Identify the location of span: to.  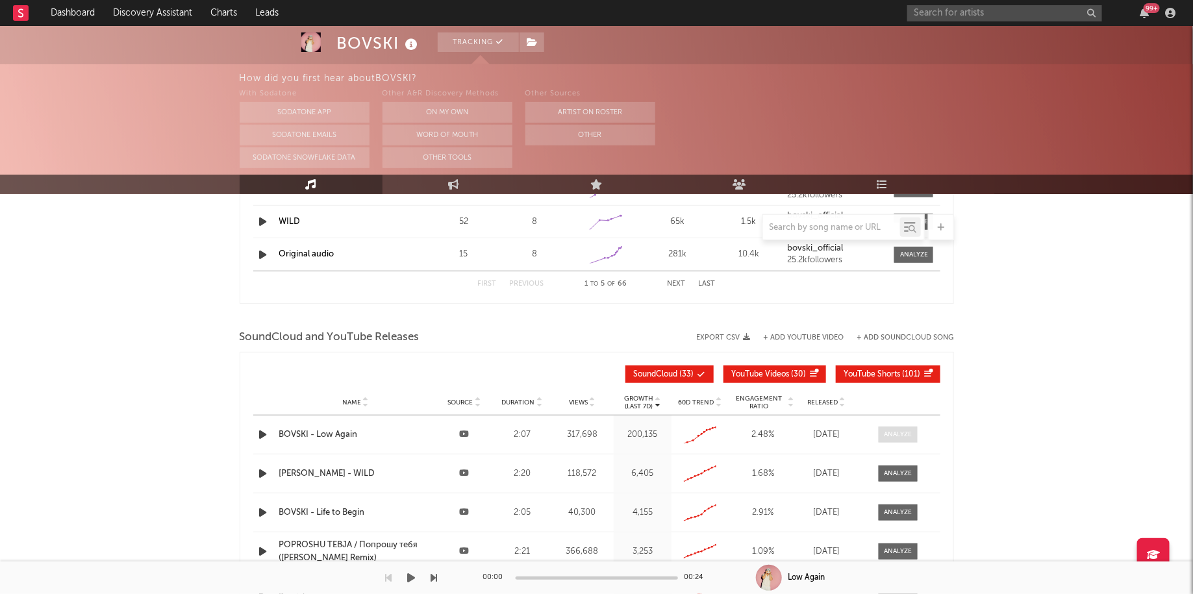
(594, 284).